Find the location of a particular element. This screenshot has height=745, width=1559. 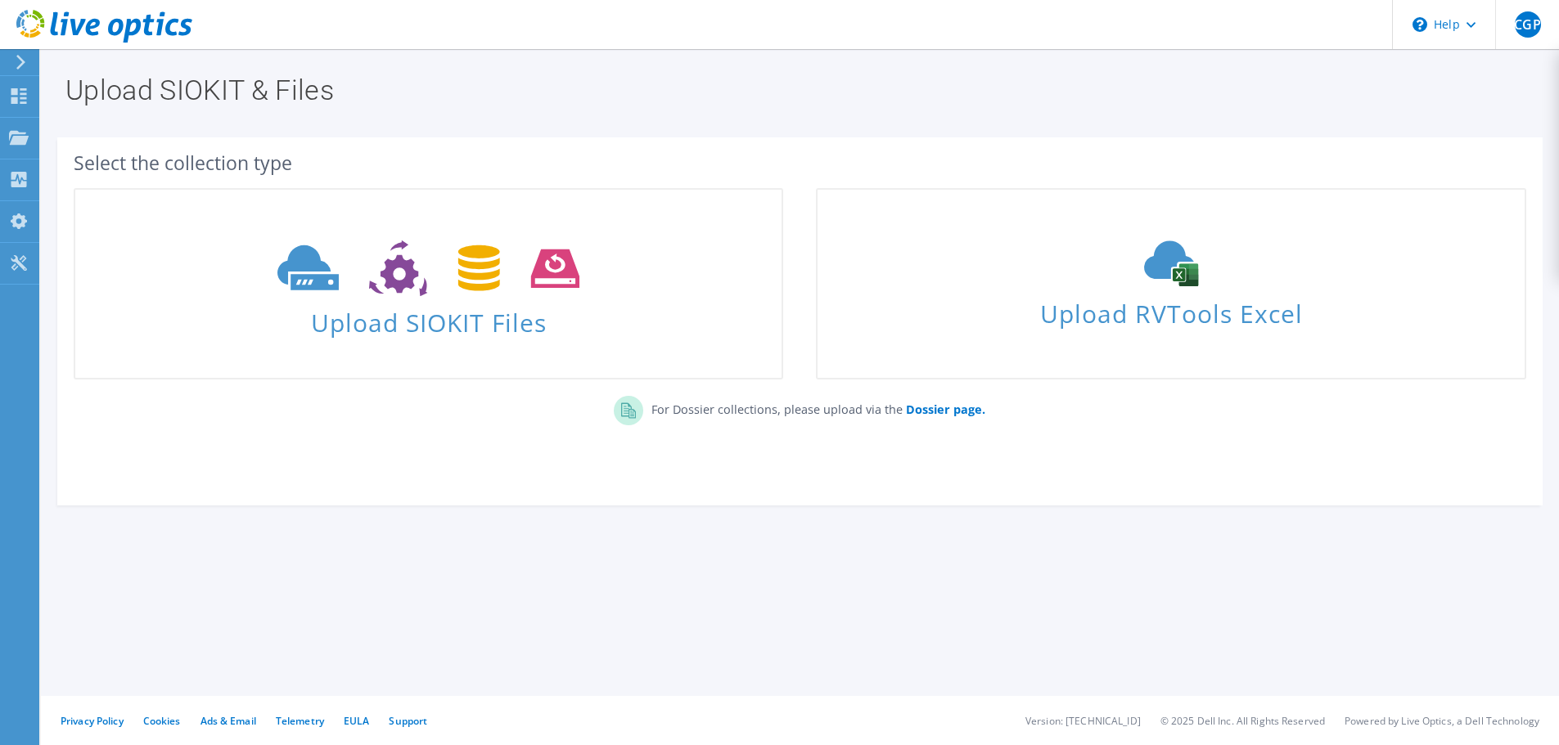

b: Dossier page. is located at coordinates (945, 409).